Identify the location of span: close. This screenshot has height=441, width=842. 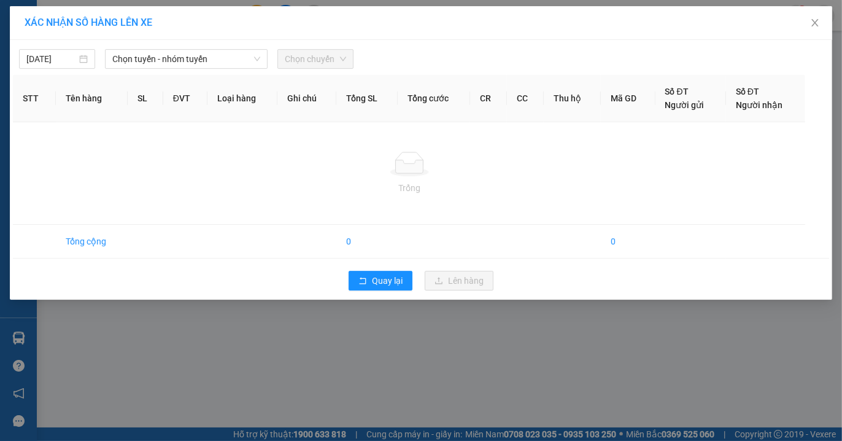
(815, 23).